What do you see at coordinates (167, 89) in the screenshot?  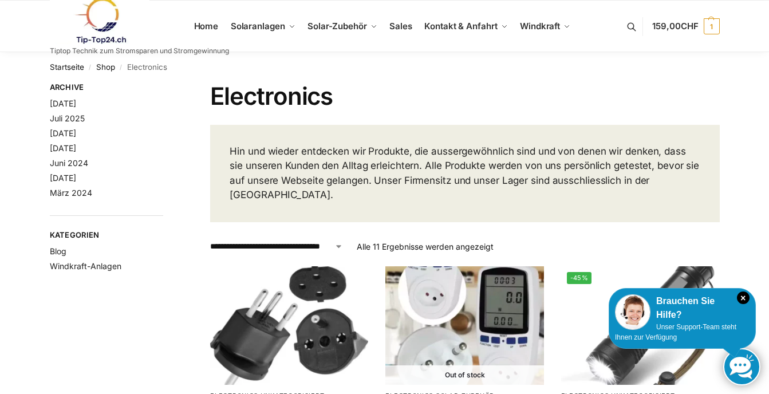 I see `button: Close filters` at bounding box center [167, 89].